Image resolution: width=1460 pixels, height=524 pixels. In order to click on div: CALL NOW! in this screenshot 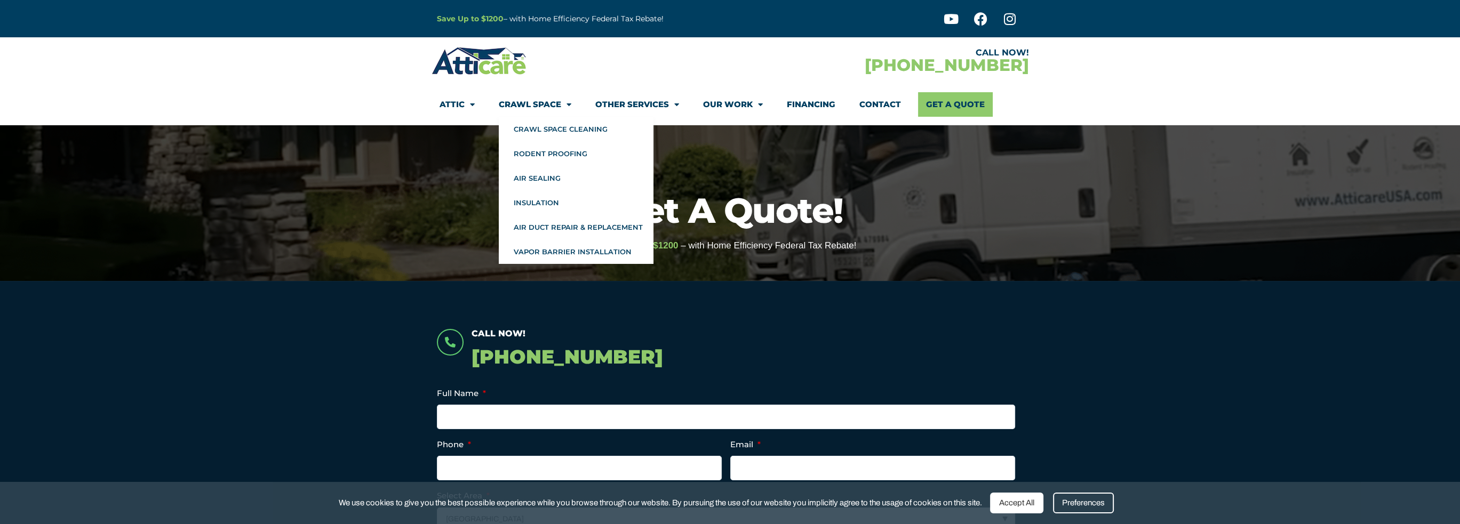, I will do `click(879, 53)`.